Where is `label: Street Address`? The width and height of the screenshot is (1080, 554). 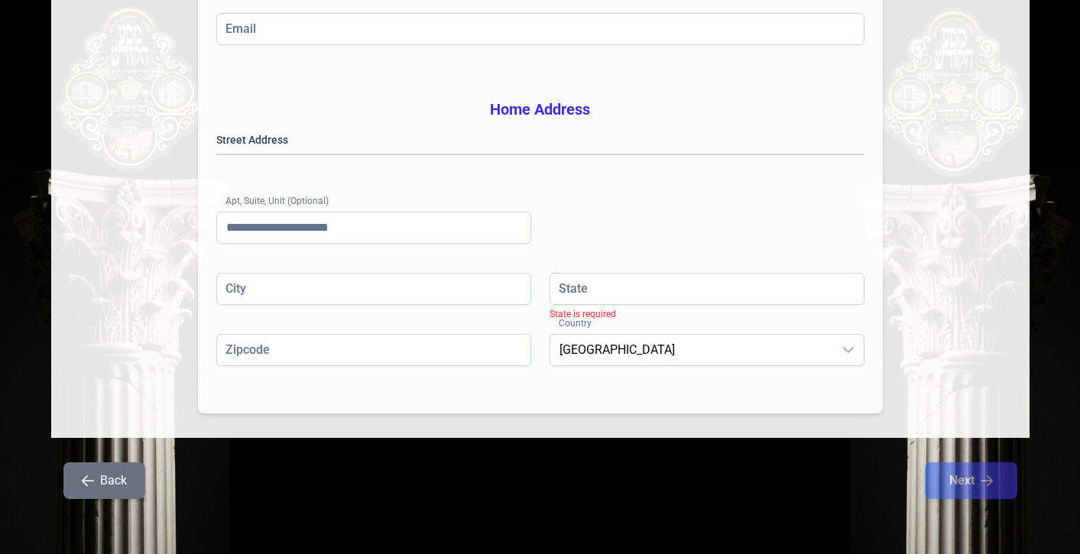 label: Street Address is located at coordinates (540, 140).